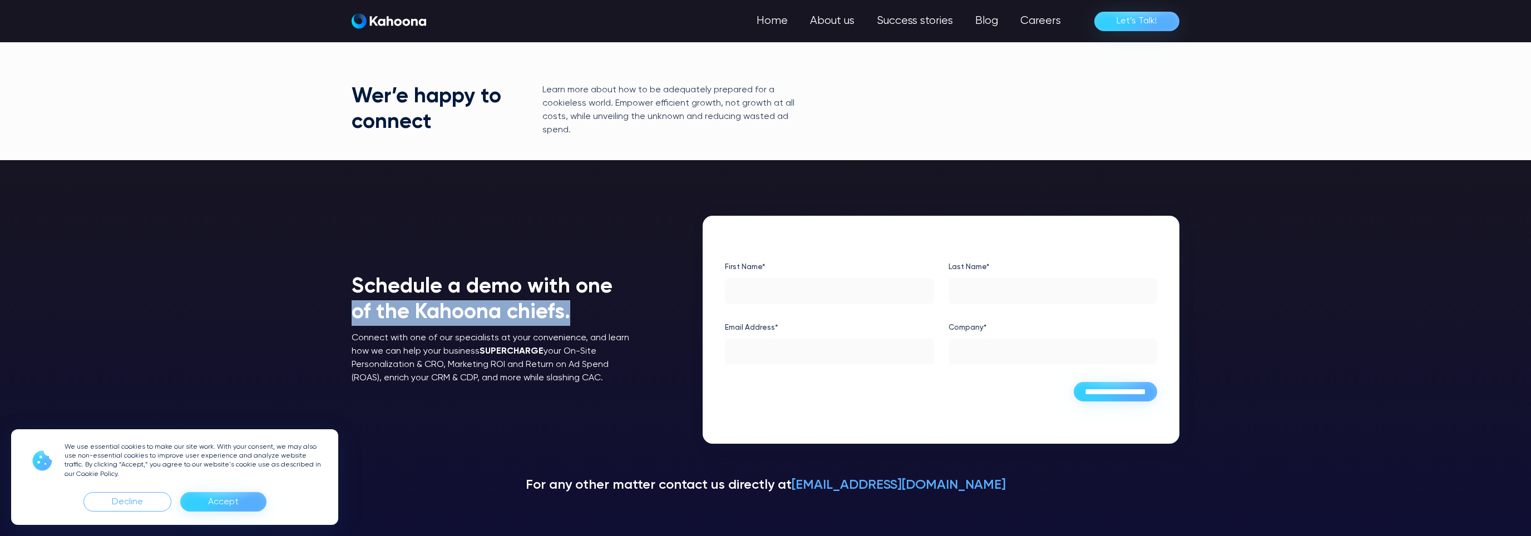 The height and width of the screenshot is (536, 1531). I want to click on p: Connect with one of our specialists at your convenience, and learn how we can help your business ..., so click(493, 358).